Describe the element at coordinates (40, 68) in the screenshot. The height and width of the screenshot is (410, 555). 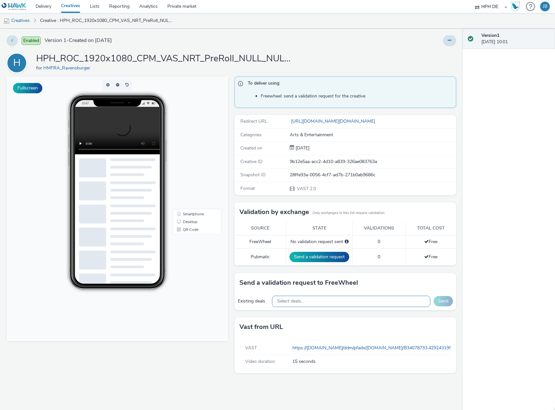
I see `span: for` at that location.